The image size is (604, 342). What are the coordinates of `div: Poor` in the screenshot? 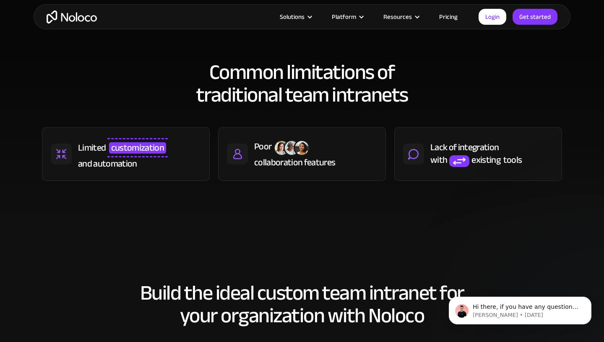 It's located at (263, 146).